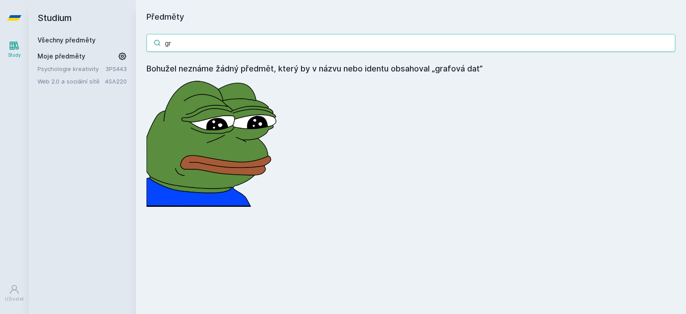  I want to click on a: Web 2.0 a sociální sítě, so click(71, 81).